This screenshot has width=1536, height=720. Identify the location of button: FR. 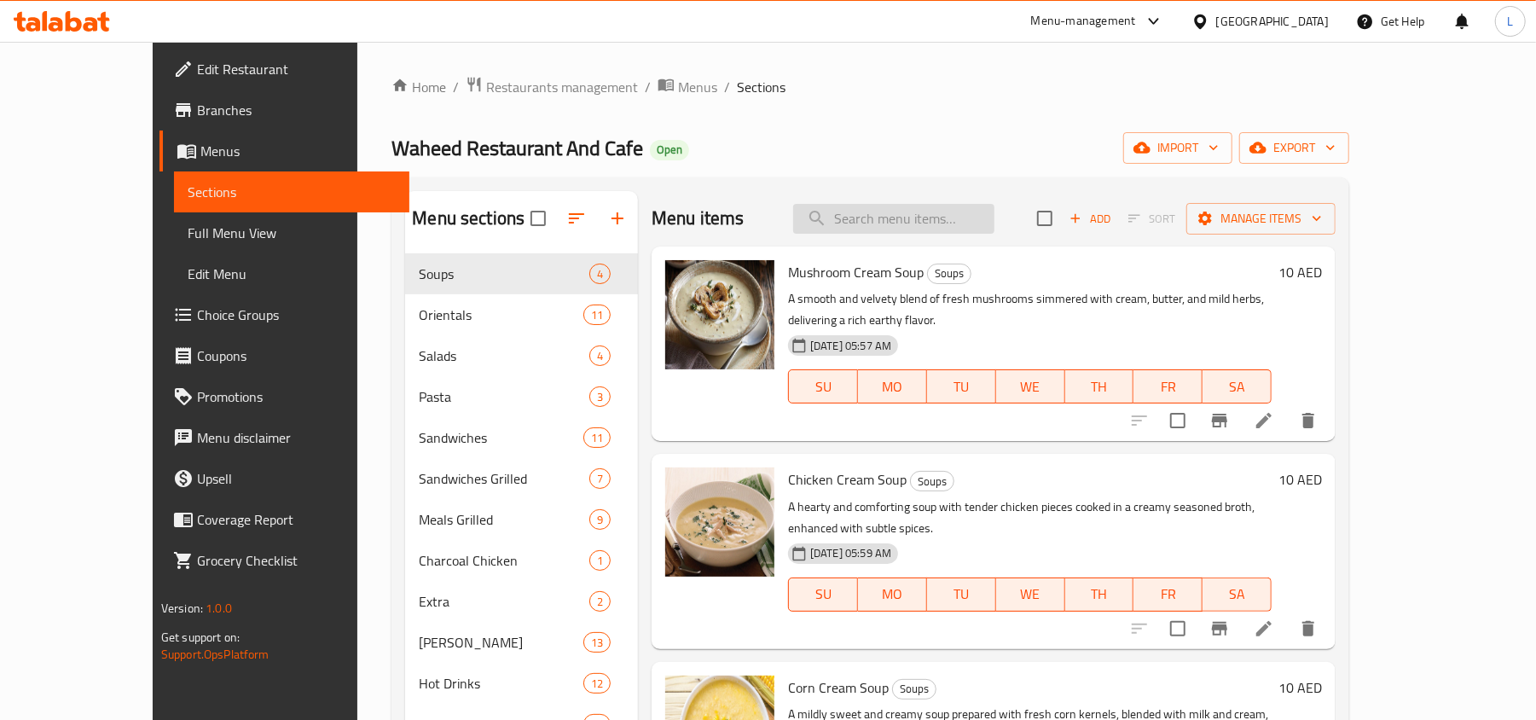
(1168, 386).